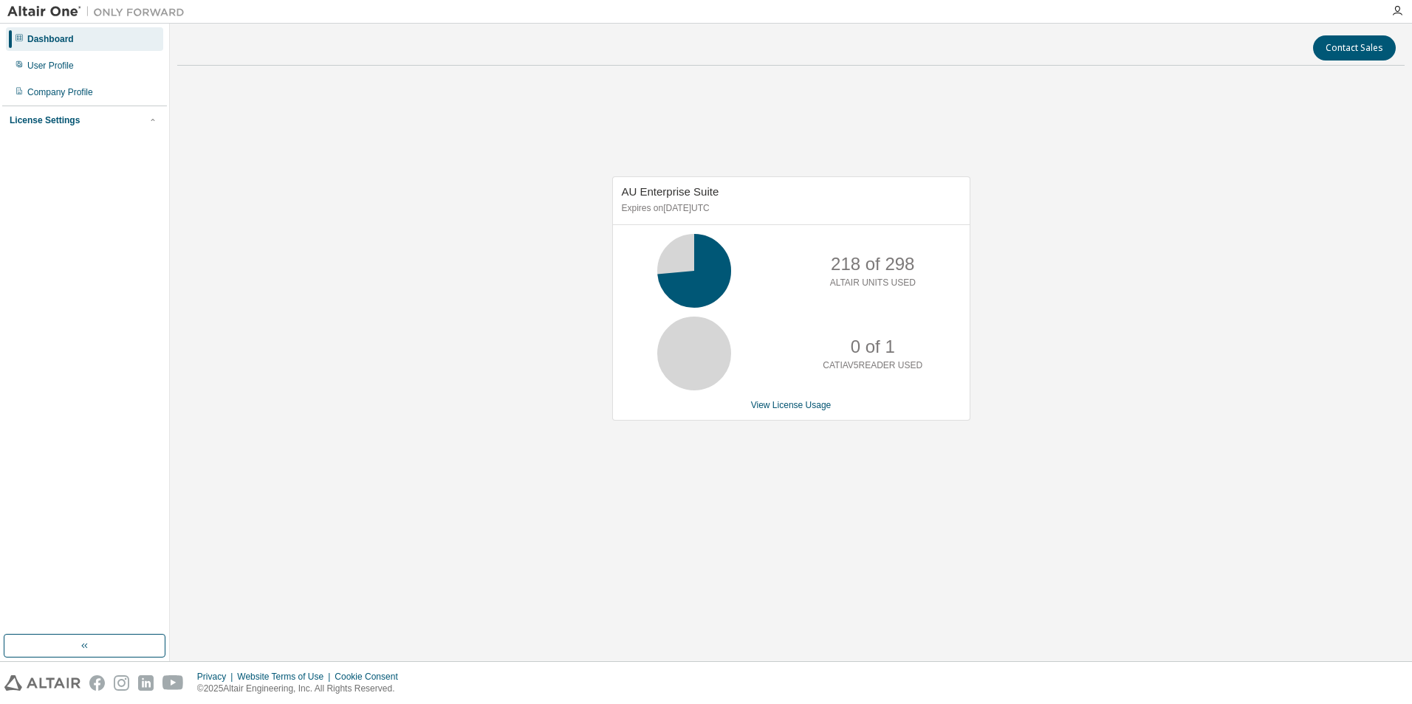 This screenshot has width=1412, height=704. Describe the element at coordinates (50, 66) in the screenshot. I see `div: User Profile` at that location.